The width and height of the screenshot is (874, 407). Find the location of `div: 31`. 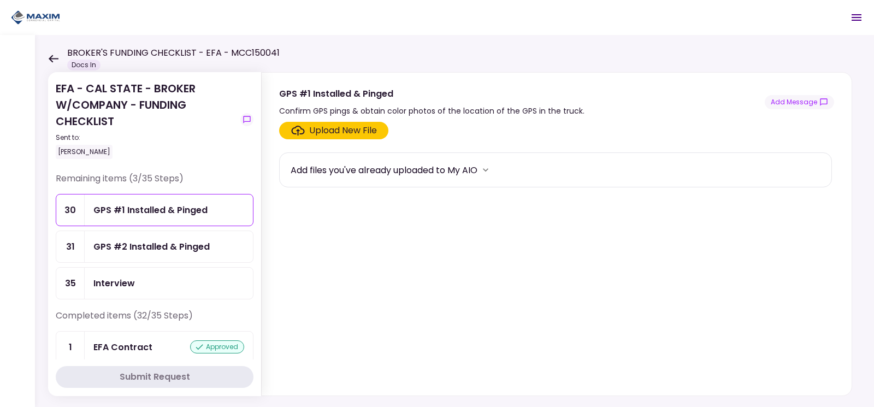

div: 31 is located at coordinates (70, 246).